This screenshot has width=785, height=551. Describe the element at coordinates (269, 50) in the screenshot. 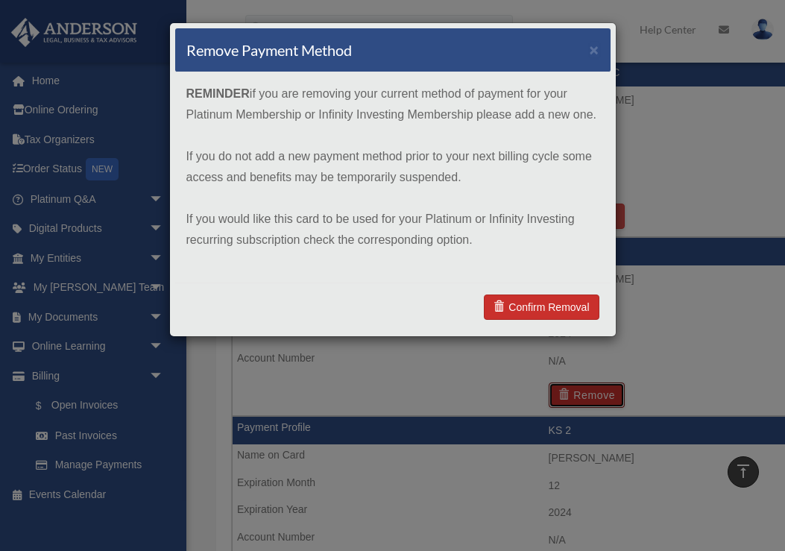

I see `h4: Remove Payment Method` at that location.